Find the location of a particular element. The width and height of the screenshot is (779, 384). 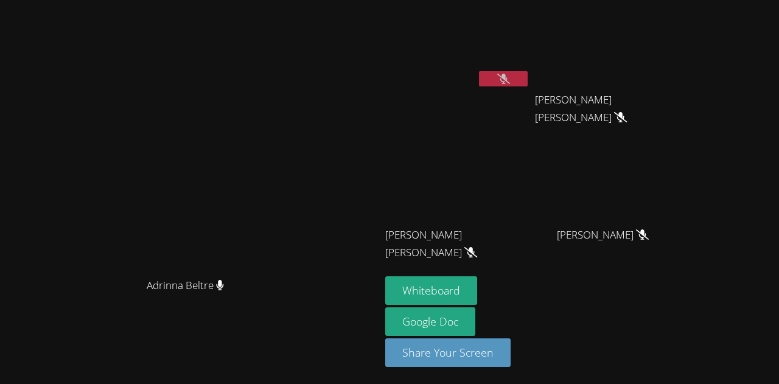

span: Adrinna Beltre is located at coordinates (185, 285).